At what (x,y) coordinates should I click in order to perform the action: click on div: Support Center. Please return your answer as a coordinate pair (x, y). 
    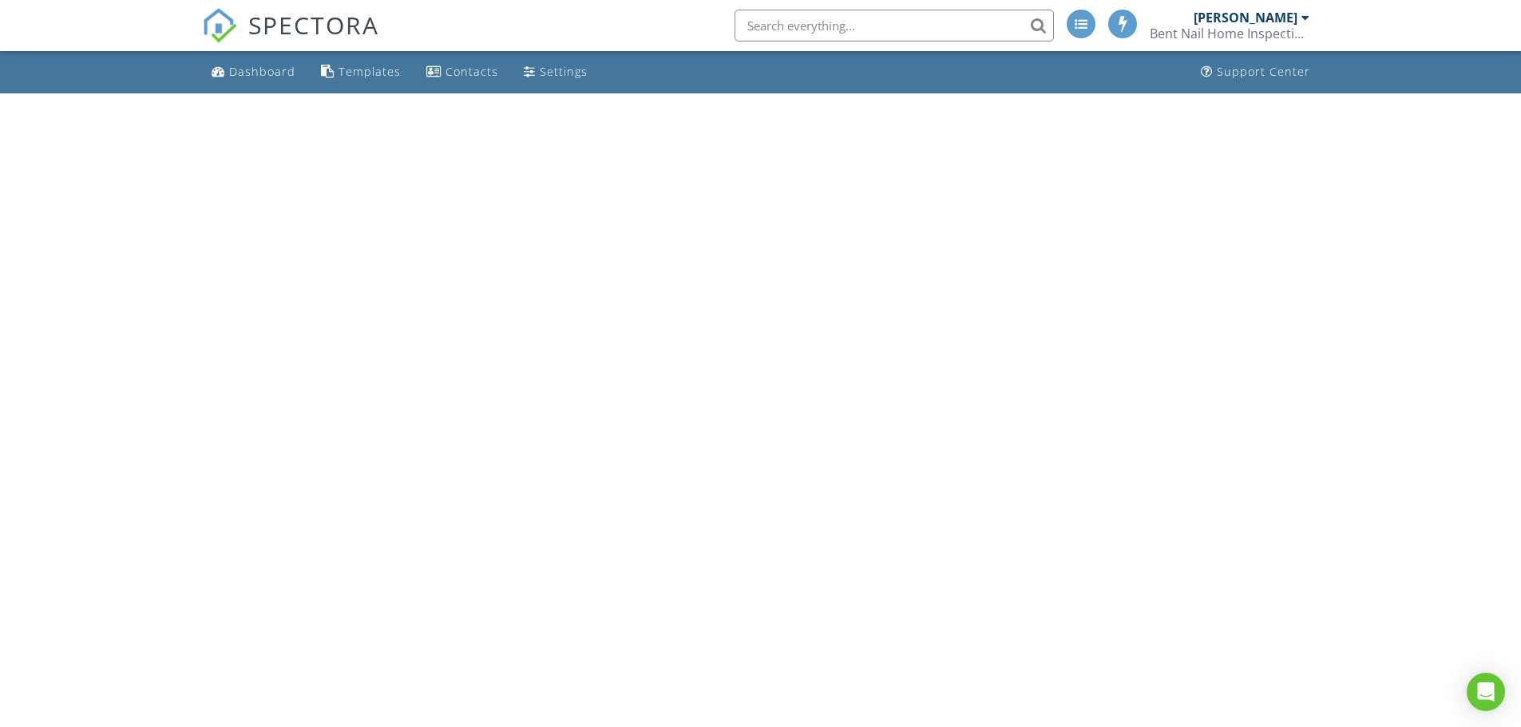
    Looking at the image, I should click on (1263, 71).